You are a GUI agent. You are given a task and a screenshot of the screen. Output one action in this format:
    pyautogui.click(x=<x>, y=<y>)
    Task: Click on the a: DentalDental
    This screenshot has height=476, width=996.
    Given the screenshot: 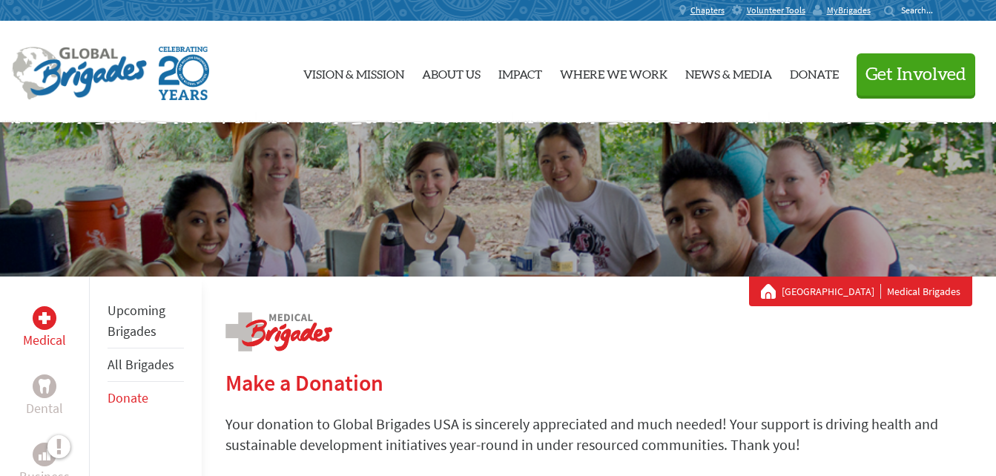 What is the action you would take?
    pyautogui.click(x=45, y=397)
    